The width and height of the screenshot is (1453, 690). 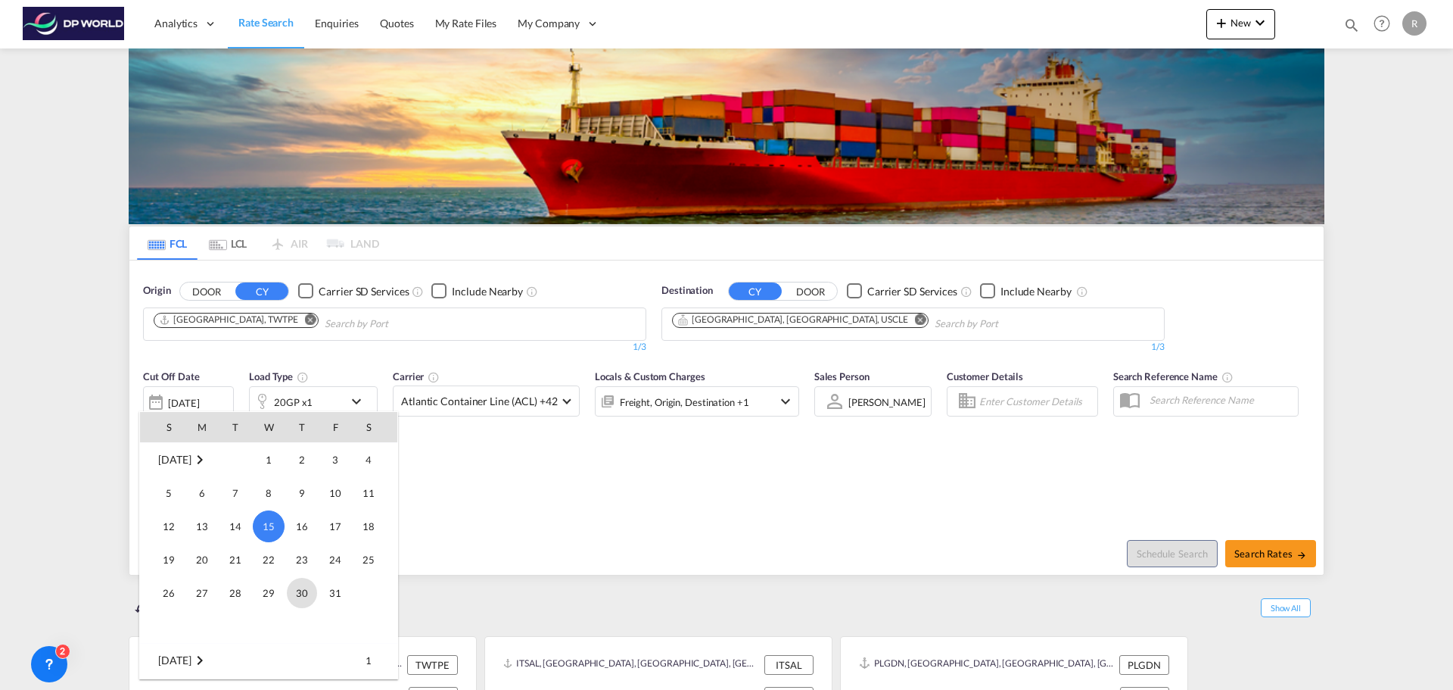 I want to click on td: Tuesday October 28 2025, so click(x=235, y=593).